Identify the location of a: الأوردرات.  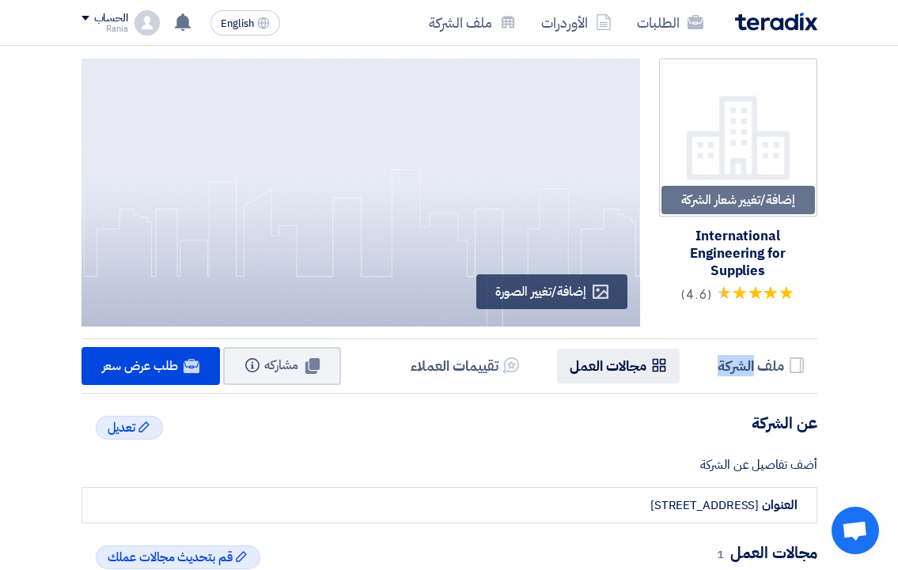
(576, 22).